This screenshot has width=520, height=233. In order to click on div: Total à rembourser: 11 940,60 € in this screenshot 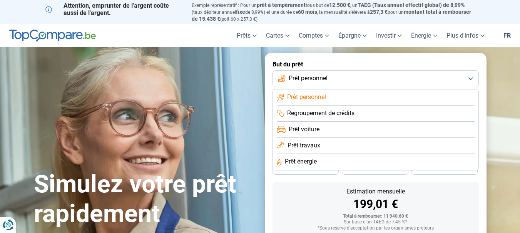, I will do `click(375, 217)`.